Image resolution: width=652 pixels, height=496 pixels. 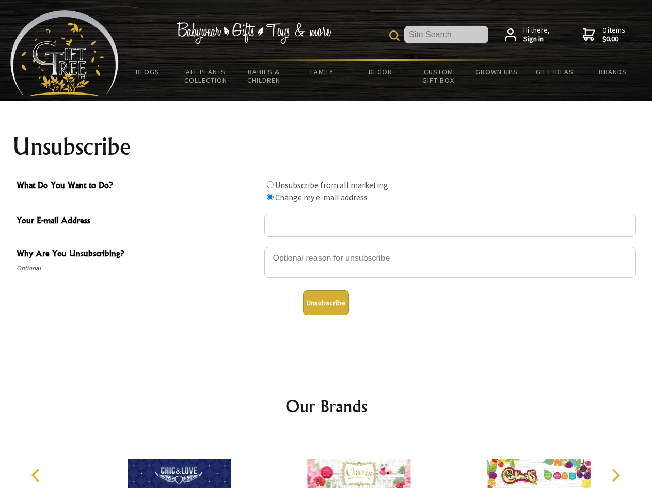 What do you see at coordinates (446, 35) in the screenshot?
I see `input: Site Search` at bounding box center [446, 35].